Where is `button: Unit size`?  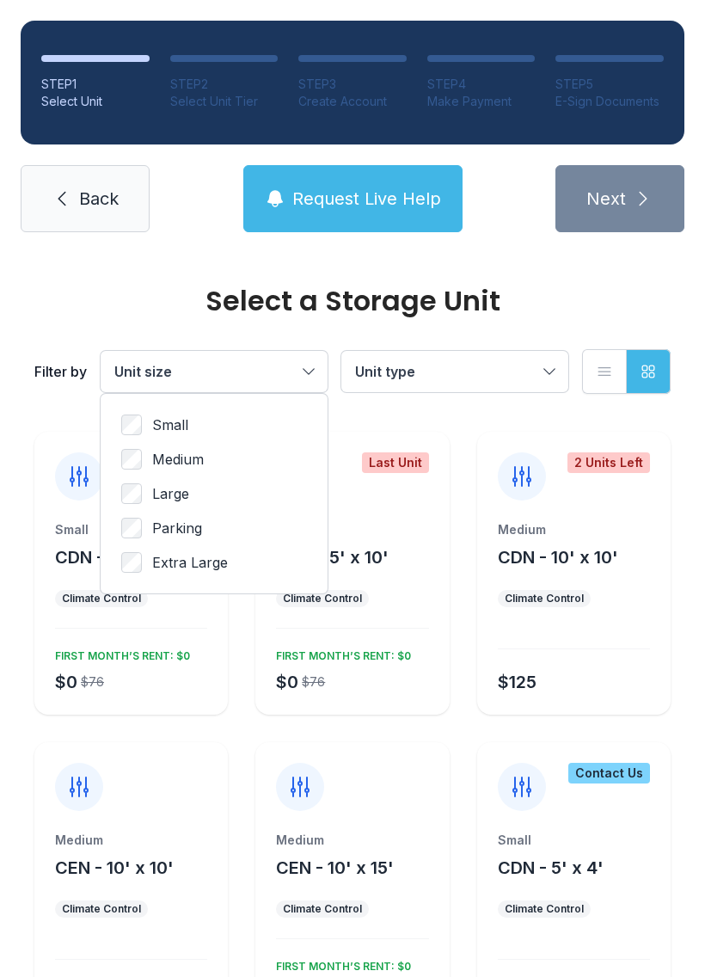
button: Unit size is located at coordinates (214, 371).